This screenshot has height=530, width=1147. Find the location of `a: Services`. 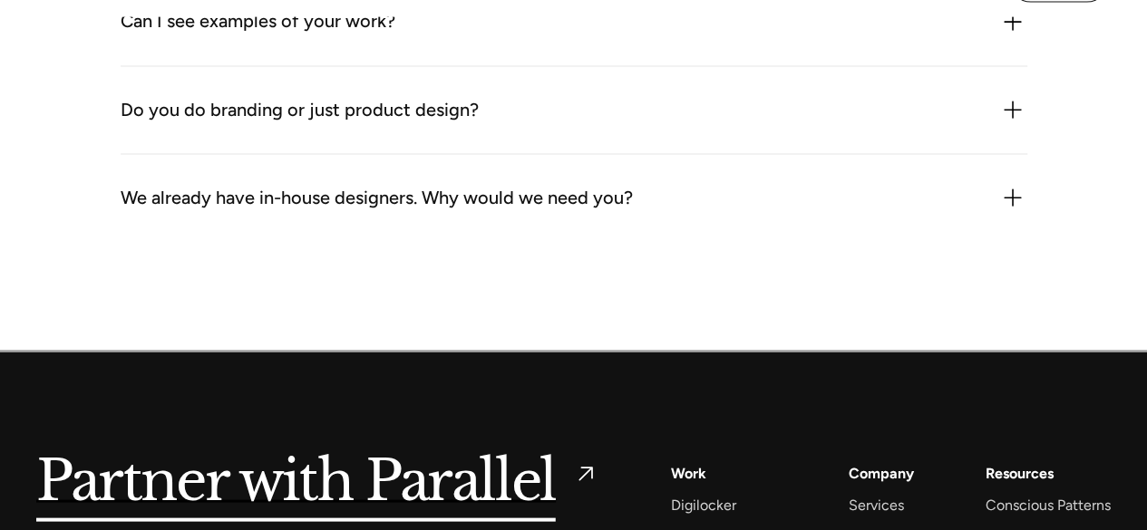

a: Services is located at coordinates (875, 504).